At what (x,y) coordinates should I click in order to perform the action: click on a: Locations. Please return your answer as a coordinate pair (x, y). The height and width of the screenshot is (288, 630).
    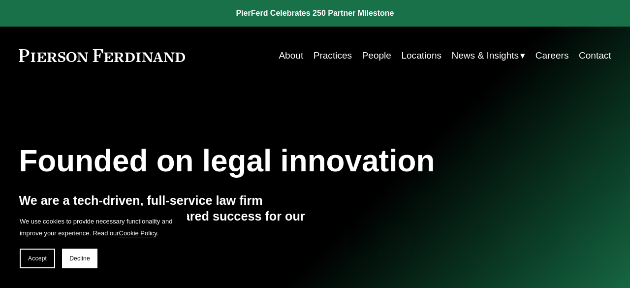
    Looking at the image, I should click on (421, 56).